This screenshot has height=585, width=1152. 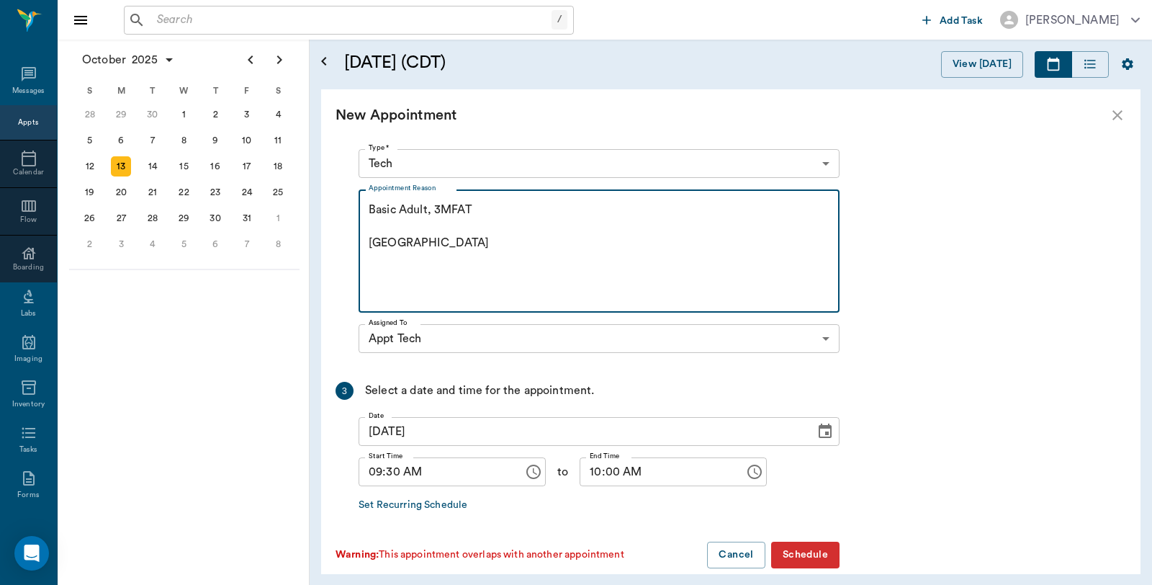 I want to click on div: Saturday, November 8, 2025, so click(x=278, y=244).